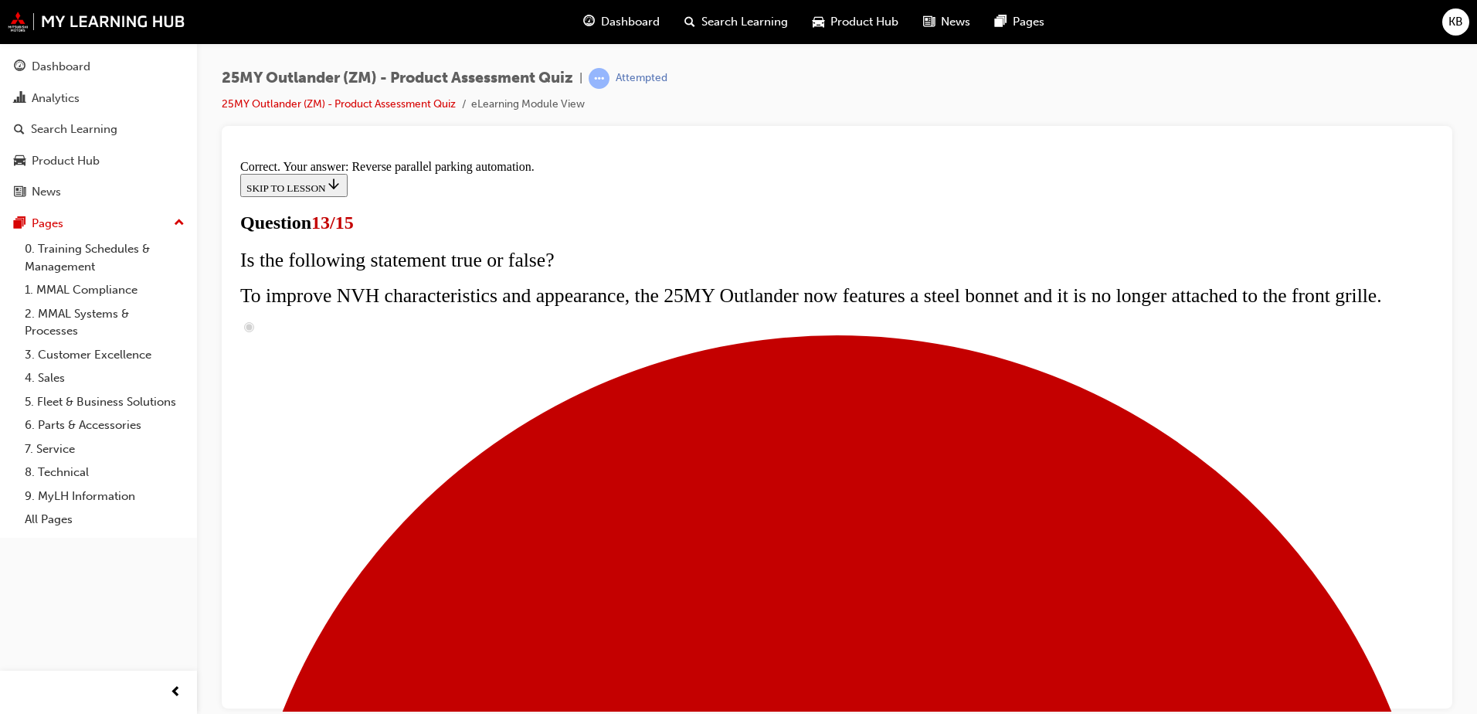 The image size is (1477, 714). I want to click on li: eLearning Module View, so click(528, 104).